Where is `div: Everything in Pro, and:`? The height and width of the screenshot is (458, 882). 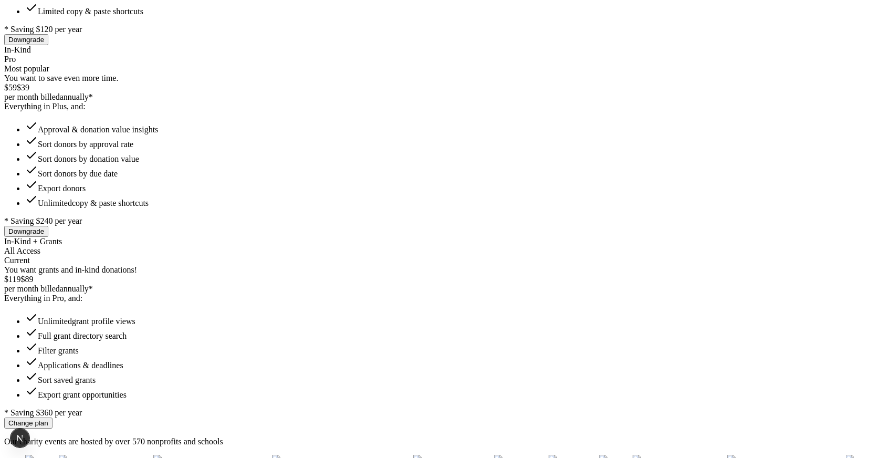
div: Everything in Pro, and: is located at coordinates (441, 298).